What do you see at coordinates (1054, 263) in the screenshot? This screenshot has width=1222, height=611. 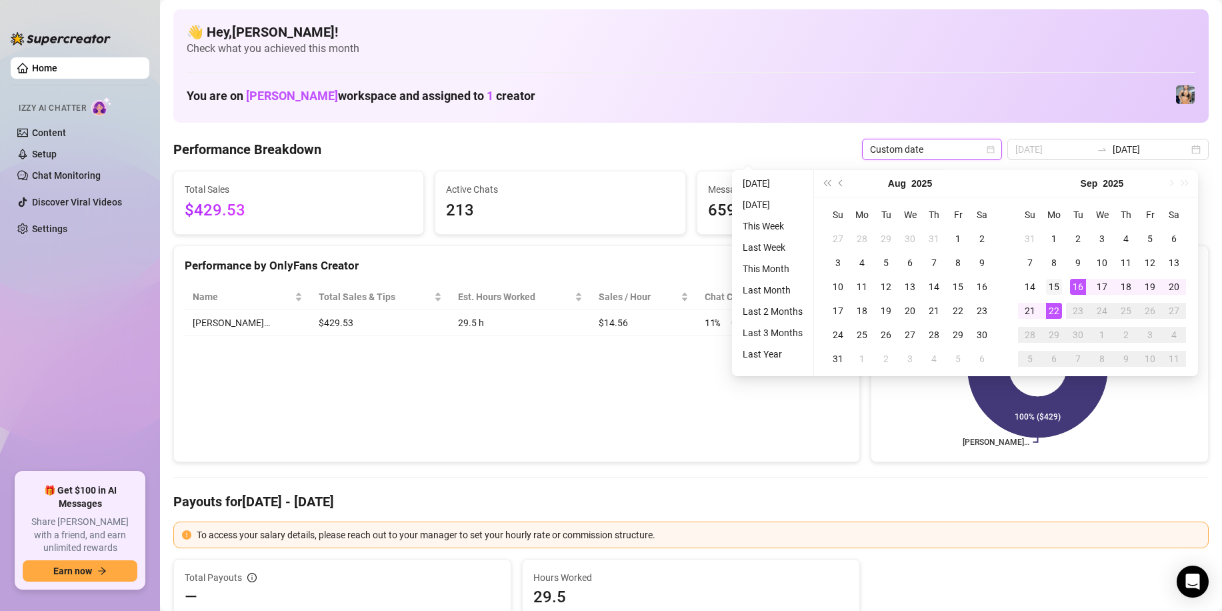 I see `td: 2025-09-08` at bounding box center [1054, 263].